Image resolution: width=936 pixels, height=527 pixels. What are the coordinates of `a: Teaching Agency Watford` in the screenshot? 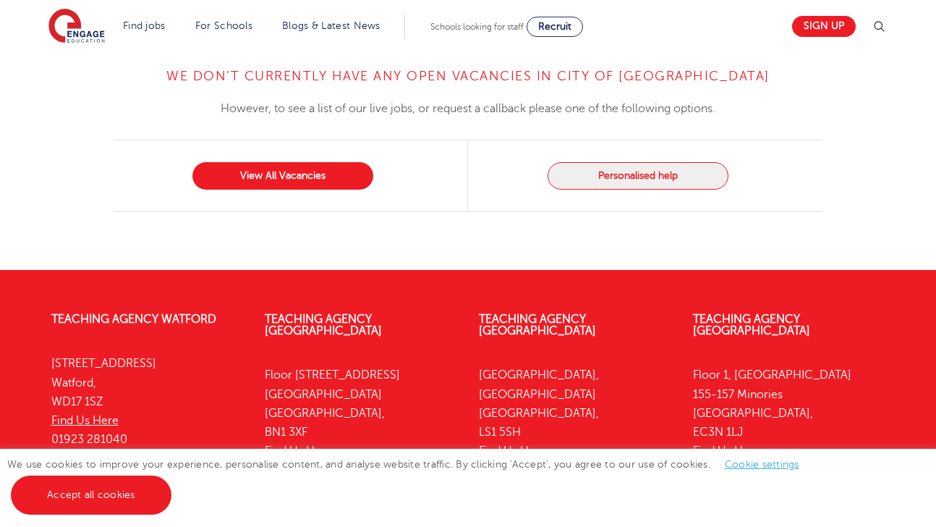 It's located at (134, 319).